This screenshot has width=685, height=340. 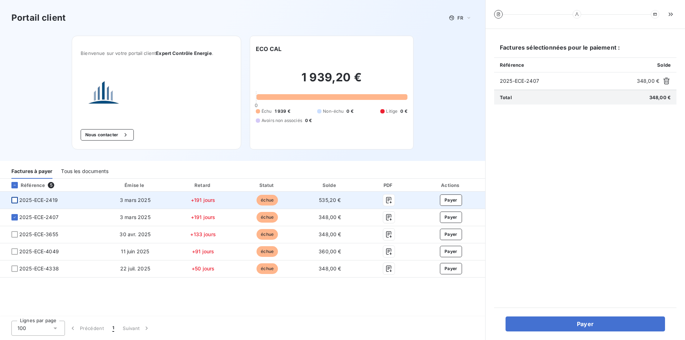 What do you see at coordinates (39, 252) in the screenshot?
I see `span: 2025-ECE-4049` at bounding box center [39, 252].